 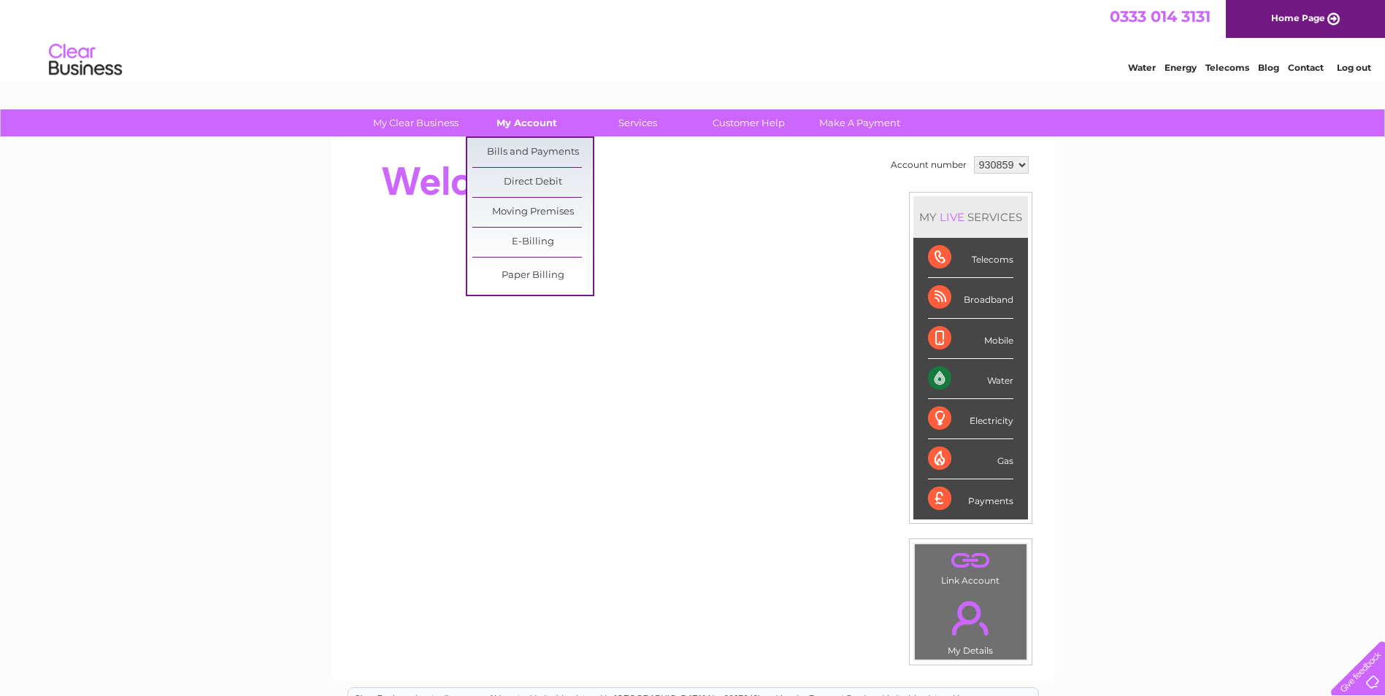 I want to click on a: E-Billing, so click(x=532, y=242).